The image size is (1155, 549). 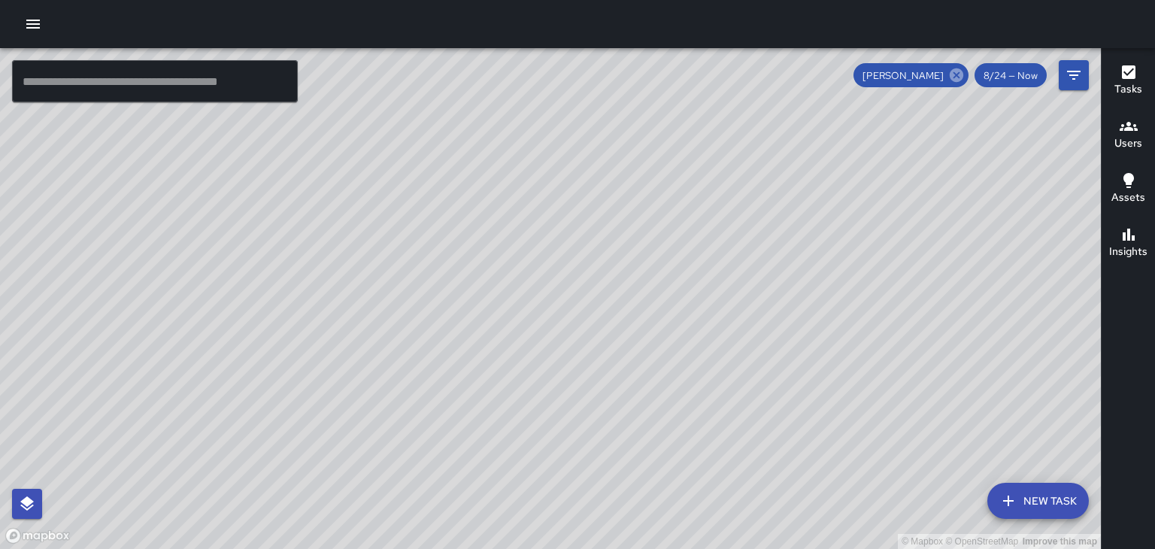 What do you see at coordinates (1037, 501) in the screenshot?
I see `button: New Task` at bounding box center [1037, 501].